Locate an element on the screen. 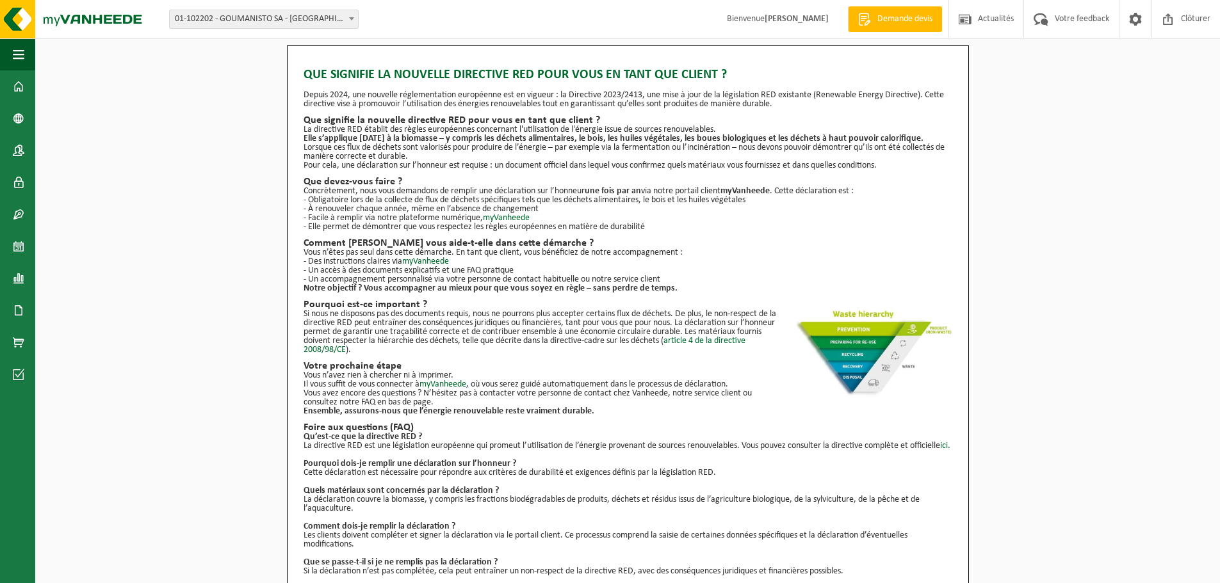  strong: une fois par an is located at coordinates (613, 191).